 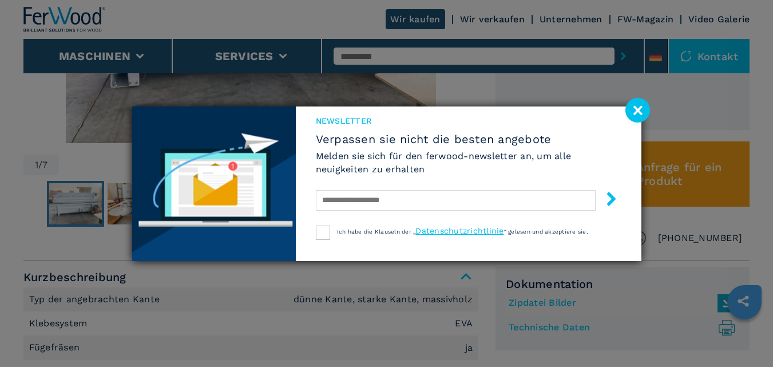 What do you see at coordinates (377, 231) in the screenshot?
I see `span: Ich habe die Klauseln der „` at bounding box center [377, 231].